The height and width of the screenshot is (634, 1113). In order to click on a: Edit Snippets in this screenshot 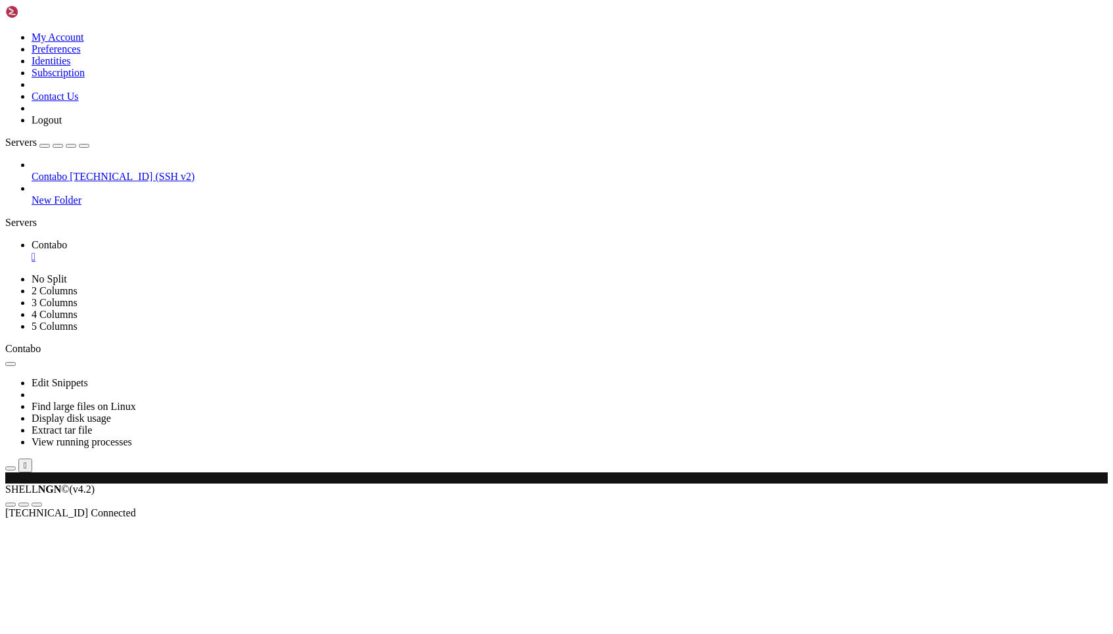, I will do `click(60, 382)`.